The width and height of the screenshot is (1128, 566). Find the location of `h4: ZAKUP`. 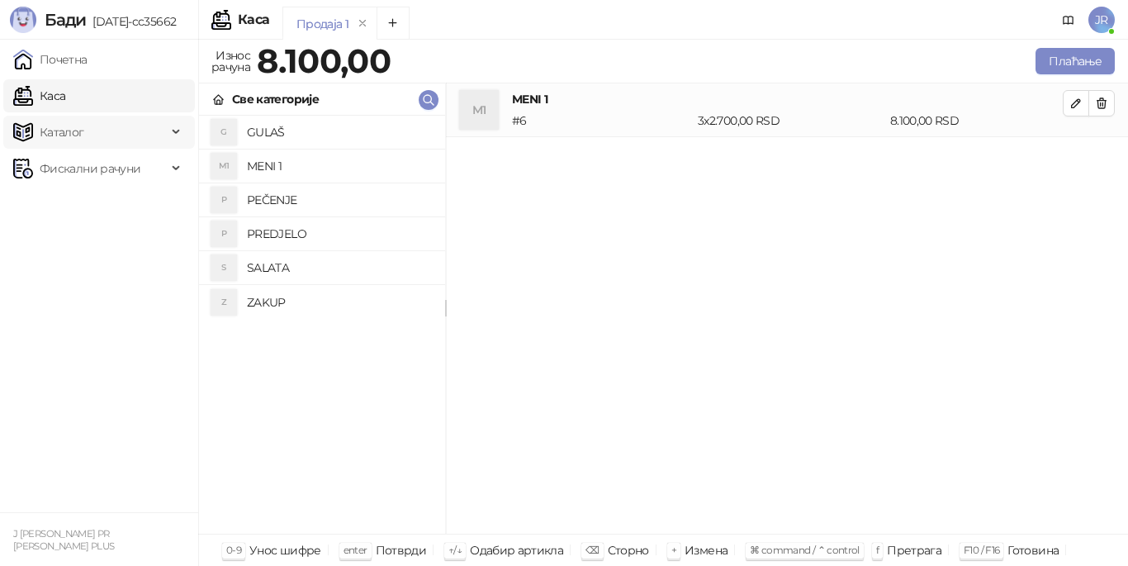

h4: ZAKUP is located at coordinates (339, 302).